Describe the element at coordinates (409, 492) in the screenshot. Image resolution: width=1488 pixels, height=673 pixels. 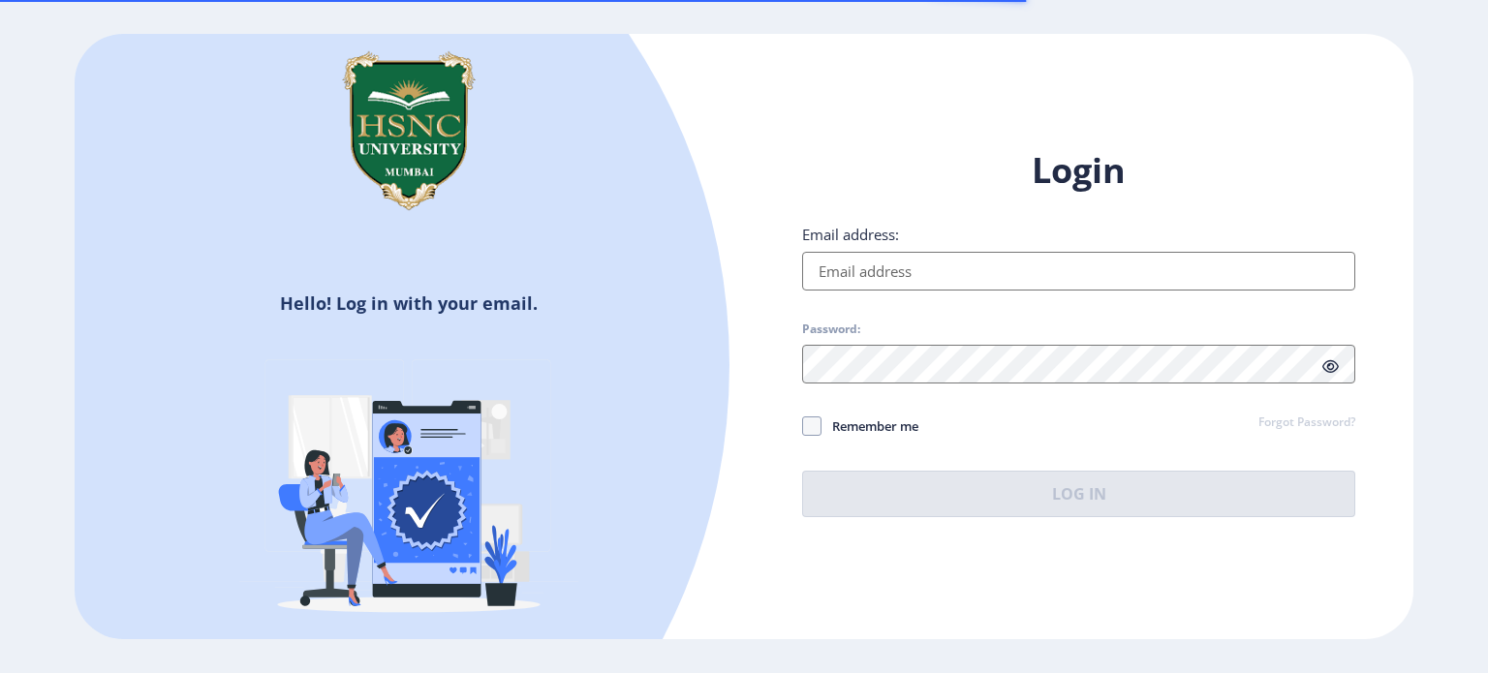
I see `img: Verified-rafiki.svg` at that location.